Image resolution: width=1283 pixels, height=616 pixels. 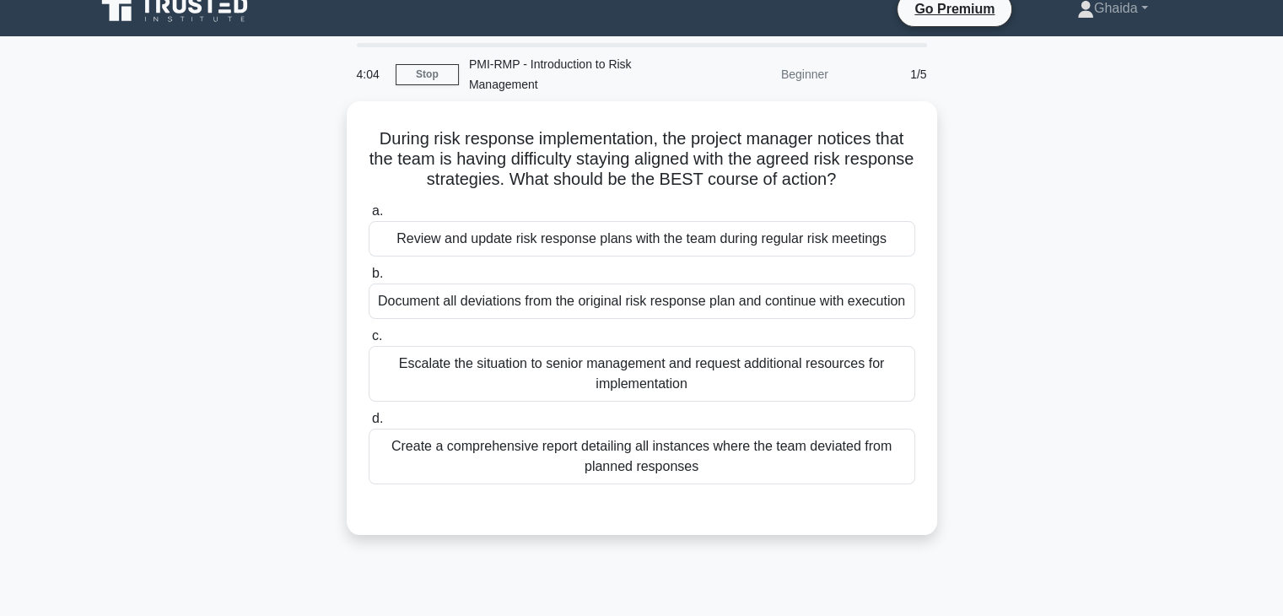 I want to click on span: b., so click(x=377, y=272).